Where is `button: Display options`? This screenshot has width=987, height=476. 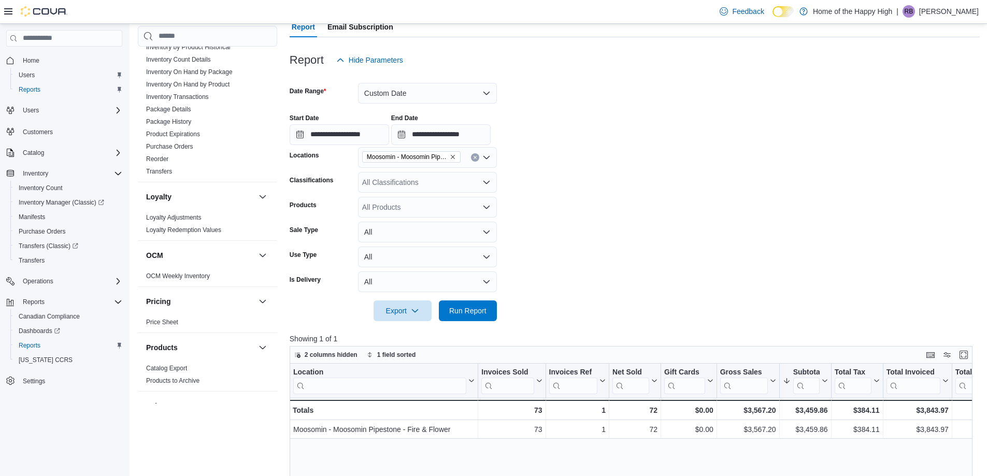 button: Display options is located at coordinates (947, 355).